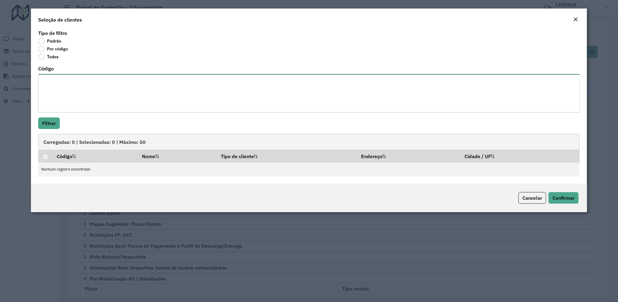 Image resolution: width=618 pixels, height=302 pixels. I want to click on label: Tipo de filtro, so click(53, 33).